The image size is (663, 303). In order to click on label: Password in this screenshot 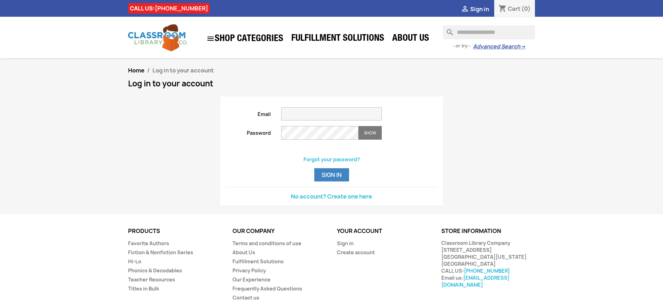, I will do `click(249, 131)`.